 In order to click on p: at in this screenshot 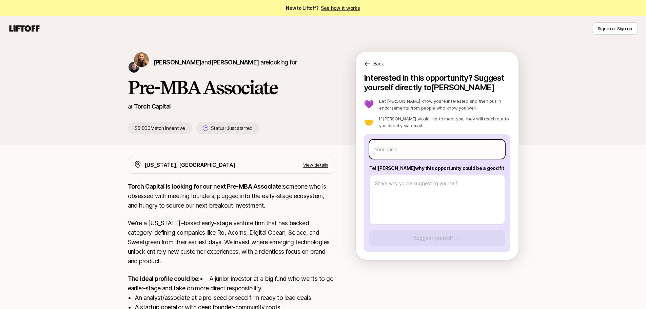, I will do `click(130, 106)`.